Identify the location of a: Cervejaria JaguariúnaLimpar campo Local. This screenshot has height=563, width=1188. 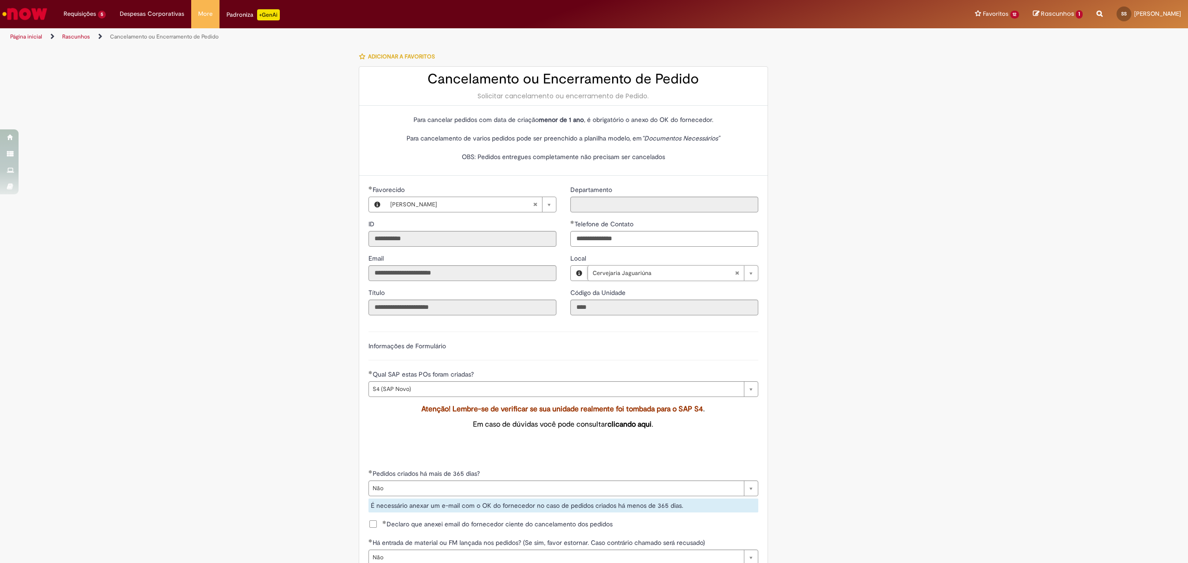
(672, 273).